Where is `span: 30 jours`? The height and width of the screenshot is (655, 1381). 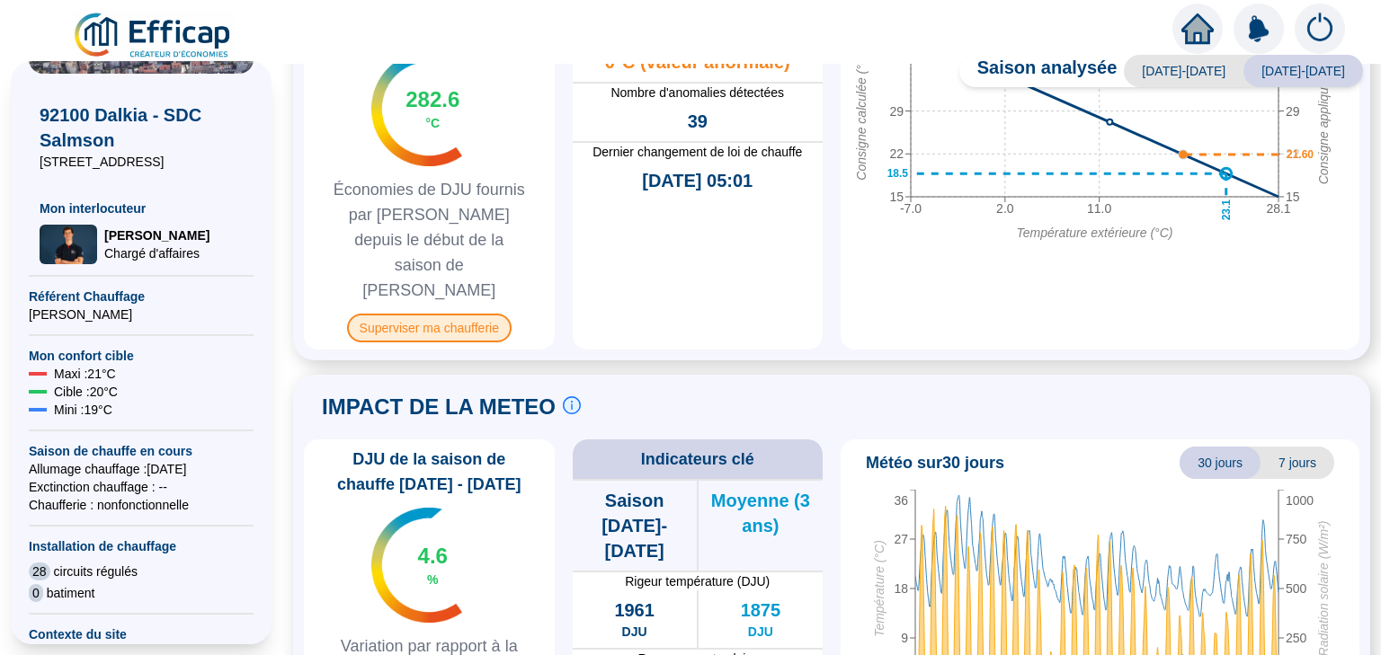 span: 30 jours is located at coordinates (1220, 463).